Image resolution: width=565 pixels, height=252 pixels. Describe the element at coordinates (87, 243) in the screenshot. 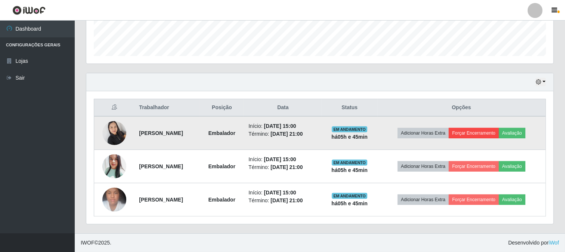

I see `span: IWOF` at that location.